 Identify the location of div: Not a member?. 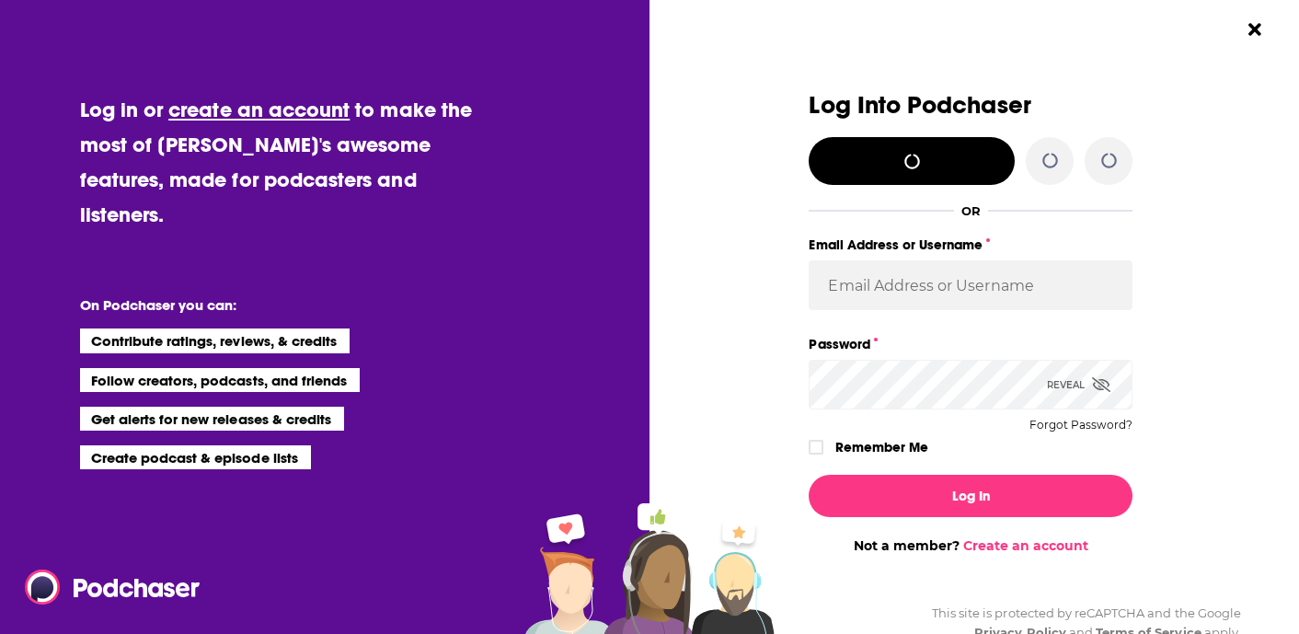
(971, 546).